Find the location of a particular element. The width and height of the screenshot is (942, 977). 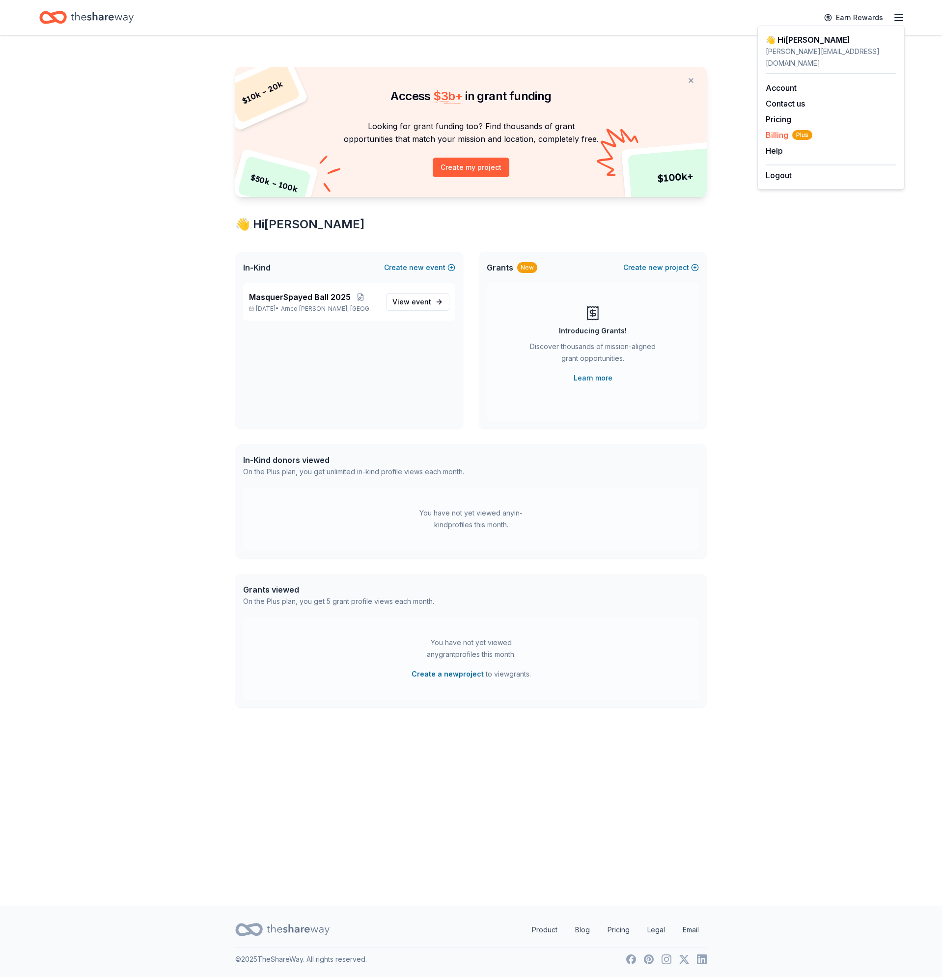

span: Grants is located at coordinates (500, 268).